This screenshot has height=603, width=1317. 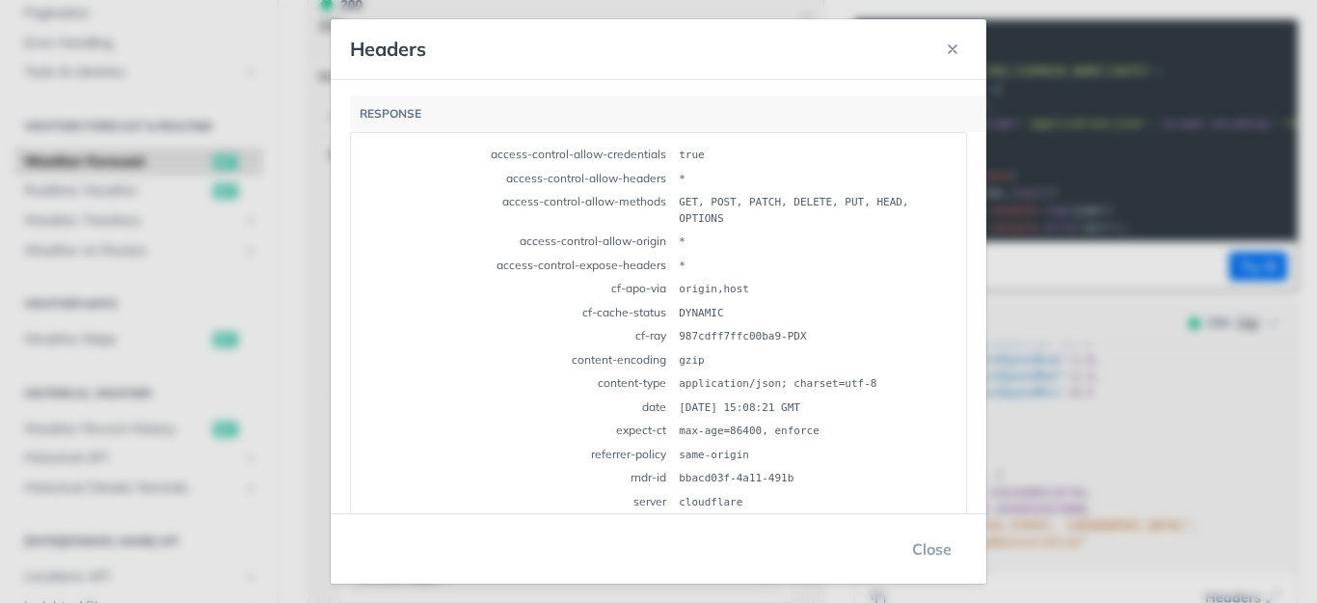 I want to click on td: access-control-allow-headers, so click(x=519, y=179).